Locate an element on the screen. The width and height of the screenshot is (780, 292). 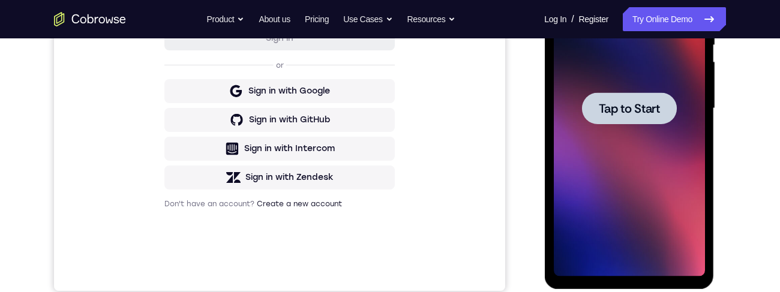
a: Register is located at coordinates (593, 19).